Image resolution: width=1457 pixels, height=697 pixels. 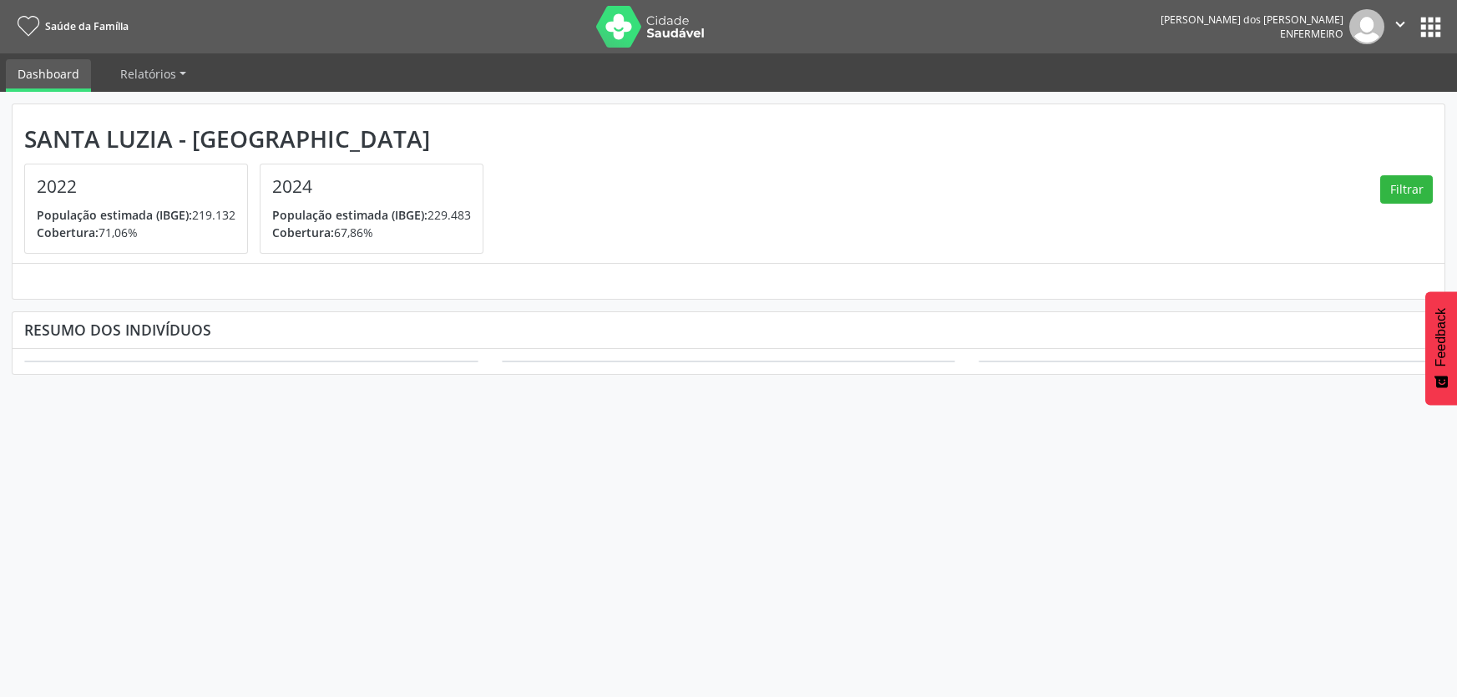 What do you see at coordinates (1312, 33) in the screenshot?
I see `span: Enfermeiro` at bounding box center [1312, 33].